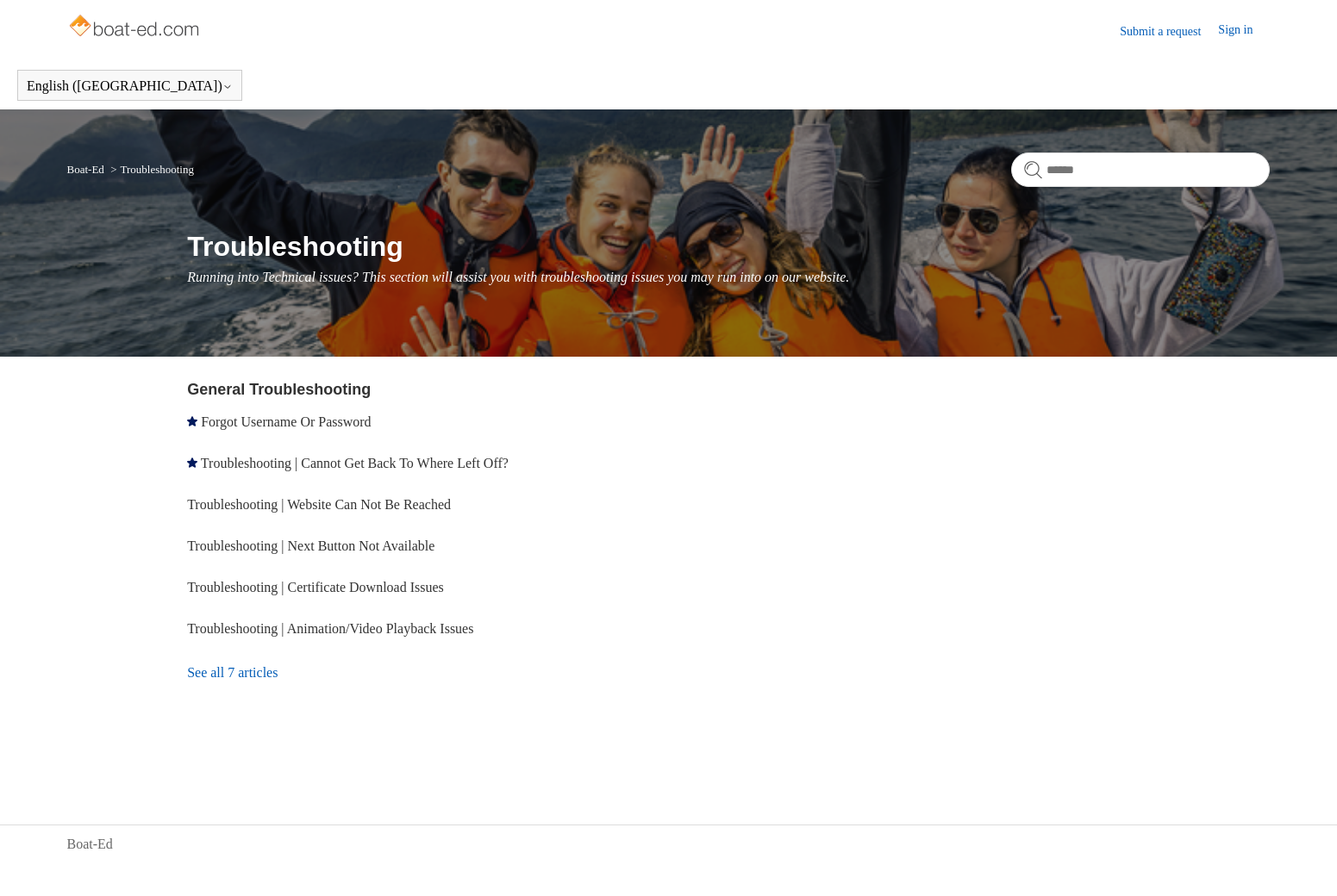 Image resolution: width=1337 pixels, height=896 pixels. I want to click on h1: Troubleshooting, so click(728, 247).